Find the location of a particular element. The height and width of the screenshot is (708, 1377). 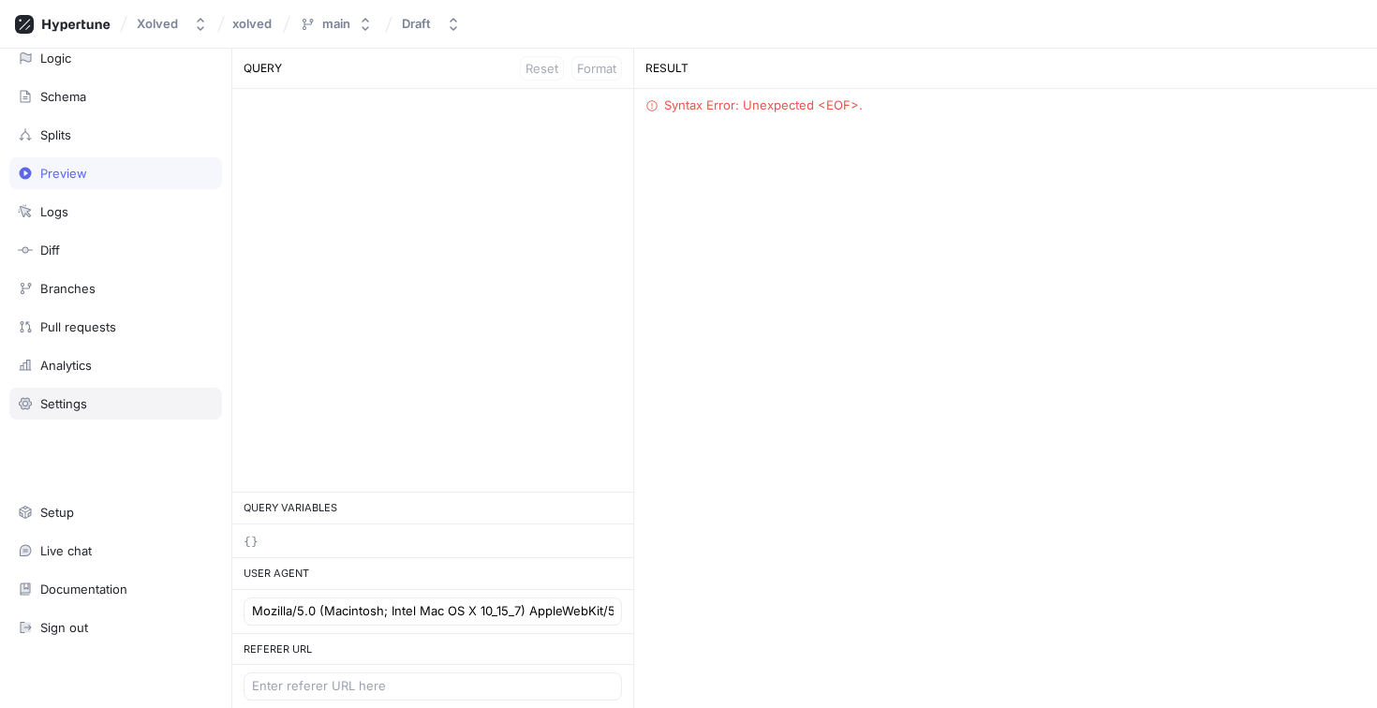

div: Settings is located at coordinates (64, 404).